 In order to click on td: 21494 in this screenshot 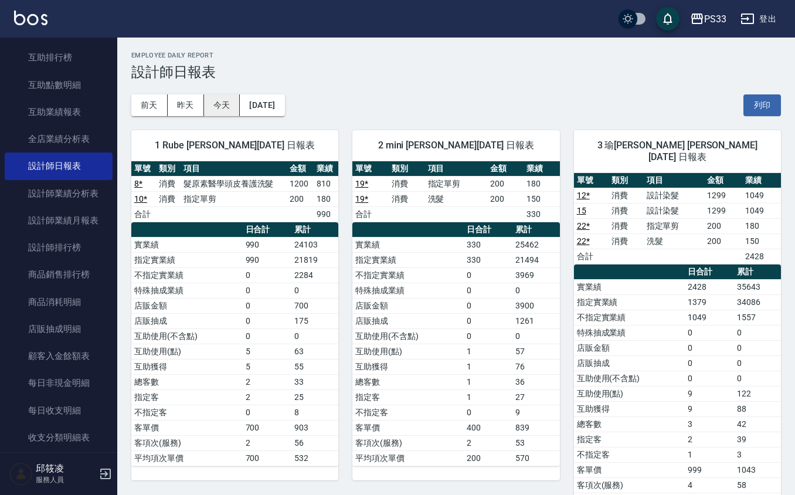, I will do `click(536, 260)`.